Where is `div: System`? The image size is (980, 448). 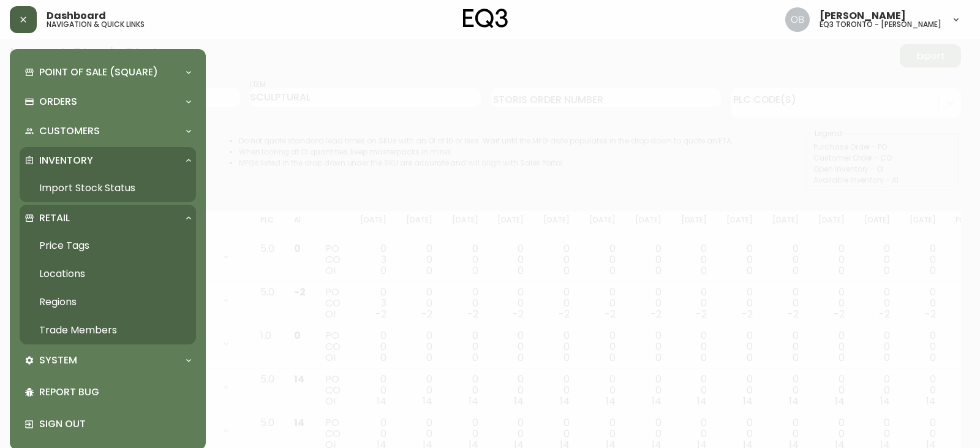
div: System is located at coordinates (108, 360).